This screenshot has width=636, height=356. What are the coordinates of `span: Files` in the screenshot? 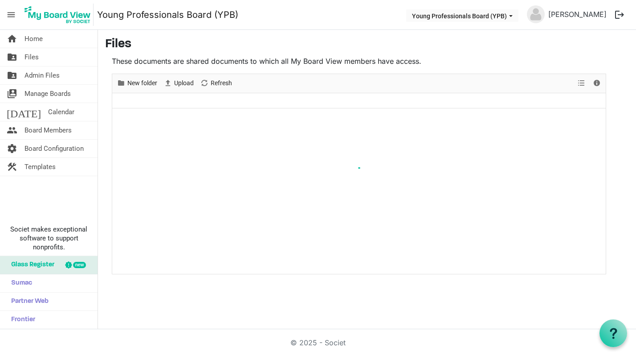 It's located at (32, 57).